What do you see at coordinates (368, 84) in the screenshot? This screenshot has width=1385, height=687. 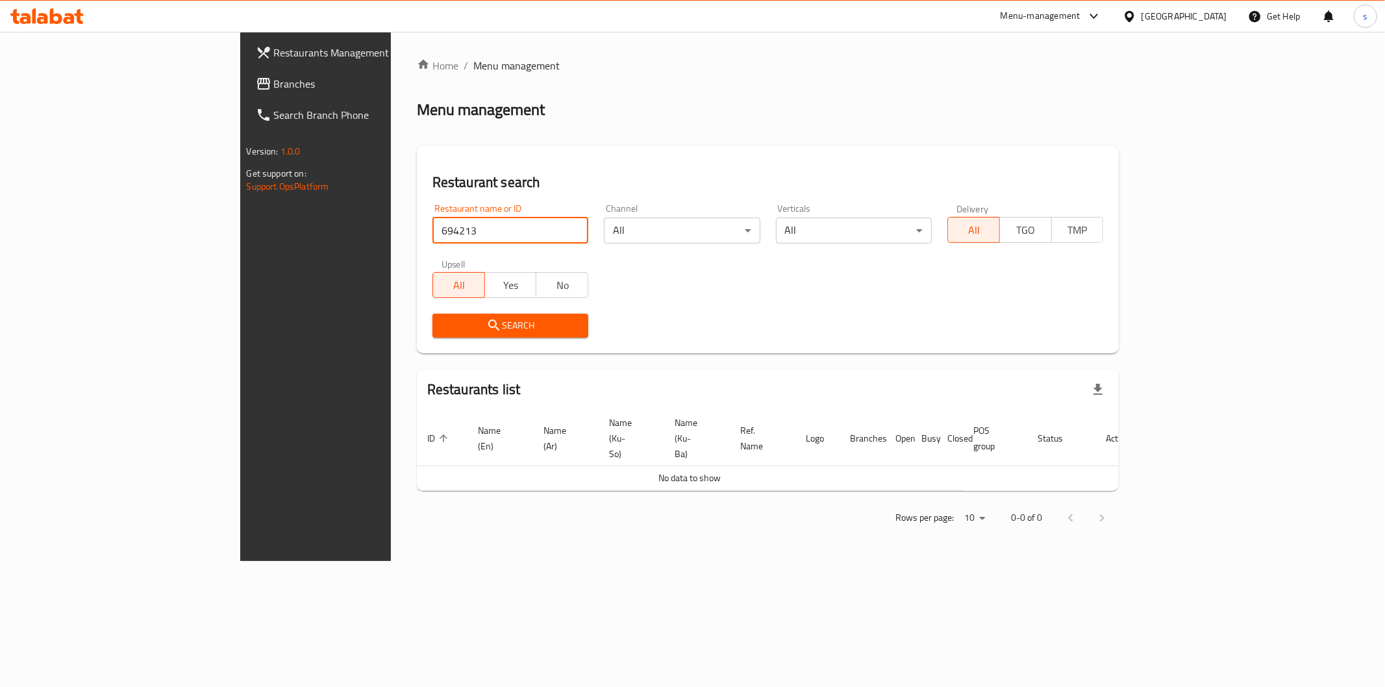 I see `span: Branches` at bounding box center [368, 84].